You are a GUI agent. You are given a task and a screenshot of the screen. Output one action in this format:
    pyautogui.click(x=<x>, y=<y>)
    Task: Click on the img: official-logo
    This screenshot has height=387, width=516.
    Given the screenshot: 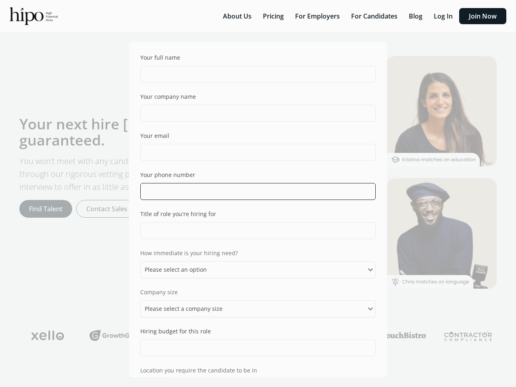 What is the action you would take?
    pyautogui.click(x=33, y=16)
    